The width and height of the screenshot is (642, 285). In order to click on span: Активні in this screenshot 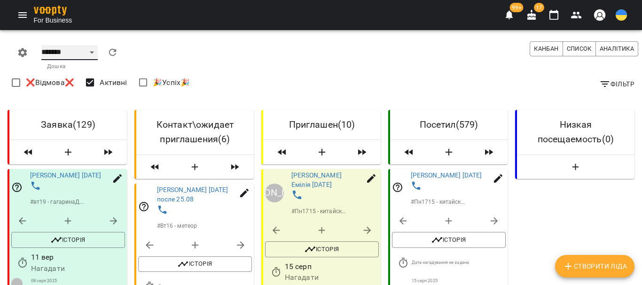, I will do `click(113, 83)`.